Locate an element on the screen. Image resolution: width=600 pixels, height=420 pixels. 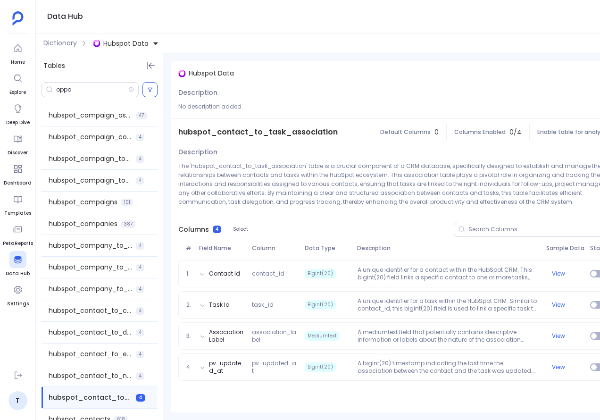
span: 4. is located at coordinates (189, 367).